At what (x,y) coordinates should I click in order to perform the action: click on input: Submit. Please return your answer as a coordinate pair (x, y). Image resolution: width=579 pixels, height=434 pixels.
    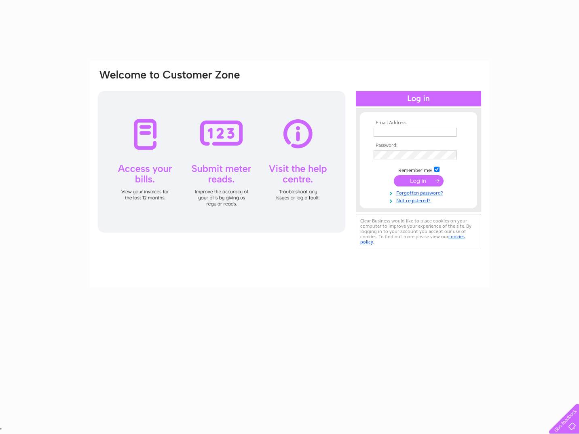
    Looking at the image, I should click on (418, 181).